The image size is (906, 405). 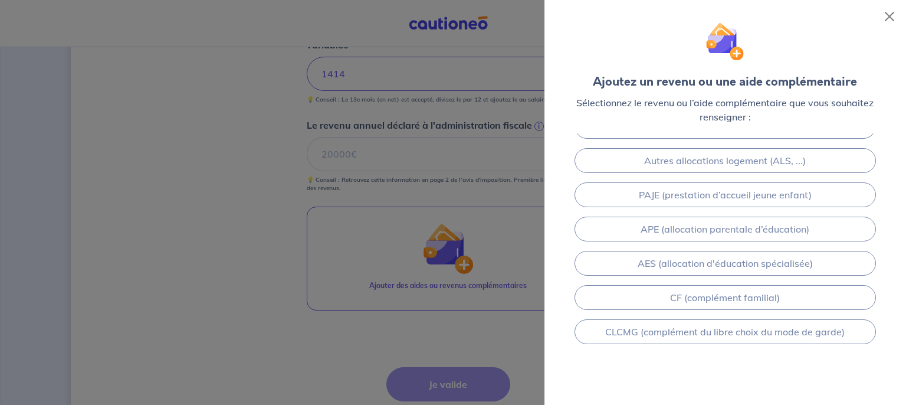 I want to click on a: PAJE (prestation d’accueil jeune enfant), so click(x=725, y=195).